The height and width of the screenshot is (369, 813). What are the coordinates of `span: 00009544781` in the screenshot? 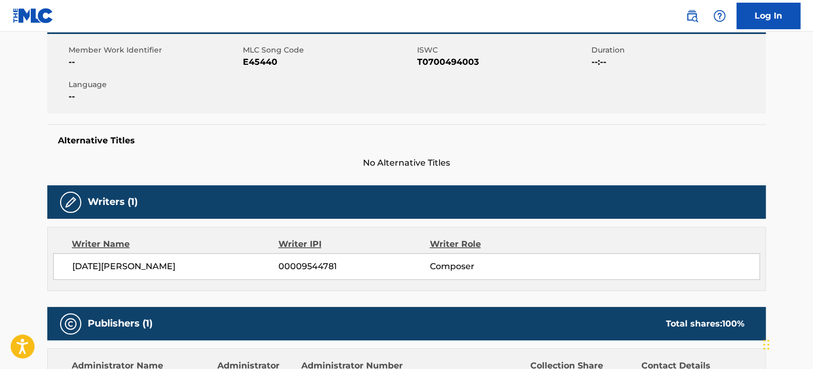 It's located at (354, 267).